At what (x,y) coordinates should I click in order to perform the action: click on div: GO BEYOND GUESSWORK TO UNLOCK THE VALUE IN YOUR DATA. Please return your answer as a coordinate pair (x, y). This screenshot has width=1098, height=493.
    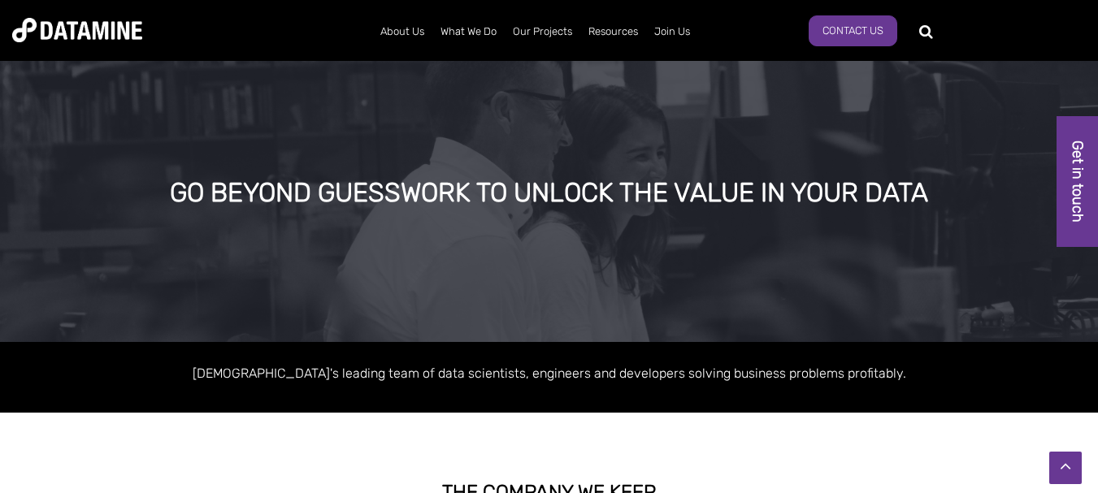
    Looking at the image, I should click on (549, 193).